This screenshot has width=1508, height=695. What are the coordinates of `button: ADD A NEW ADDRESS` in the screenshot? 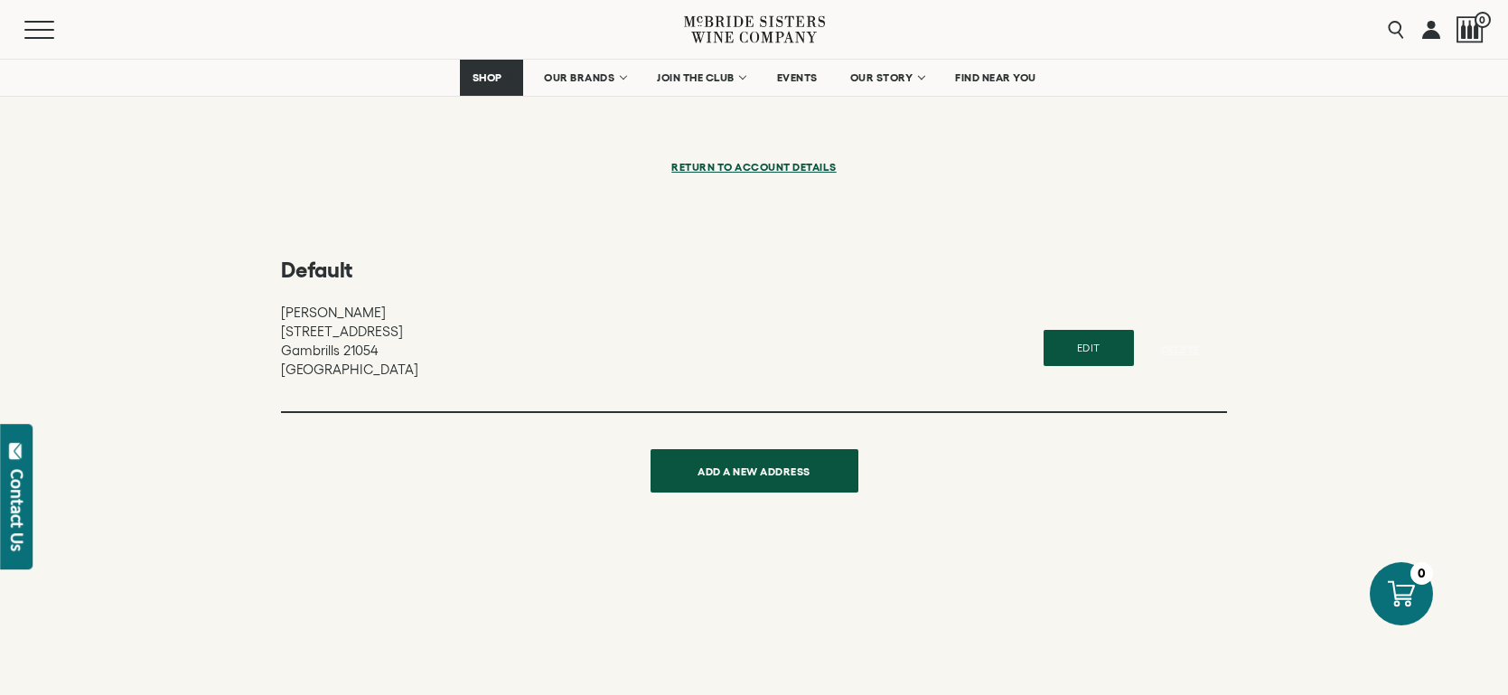 It's located at (755, 471).